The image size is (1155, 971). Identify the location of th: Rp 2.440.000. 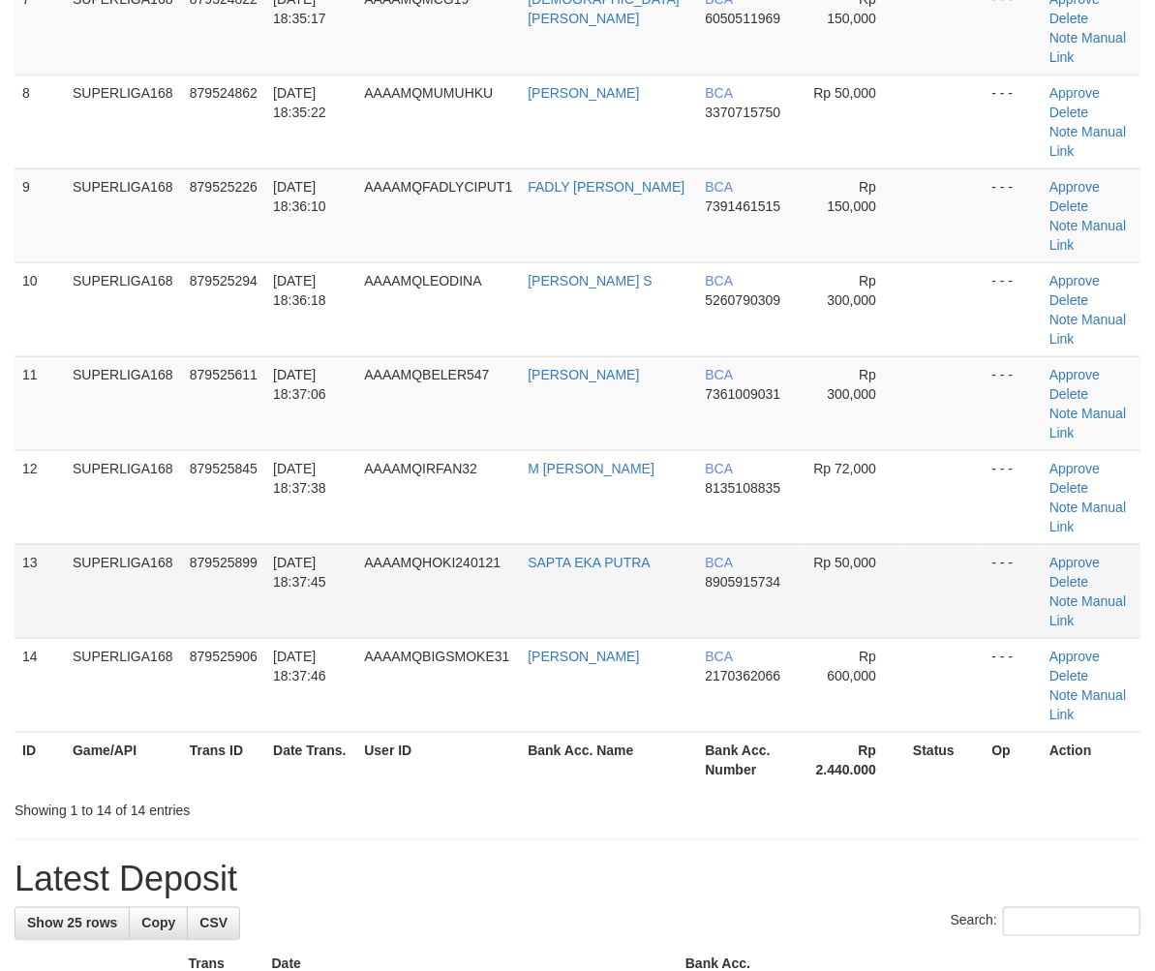
(852, 759).